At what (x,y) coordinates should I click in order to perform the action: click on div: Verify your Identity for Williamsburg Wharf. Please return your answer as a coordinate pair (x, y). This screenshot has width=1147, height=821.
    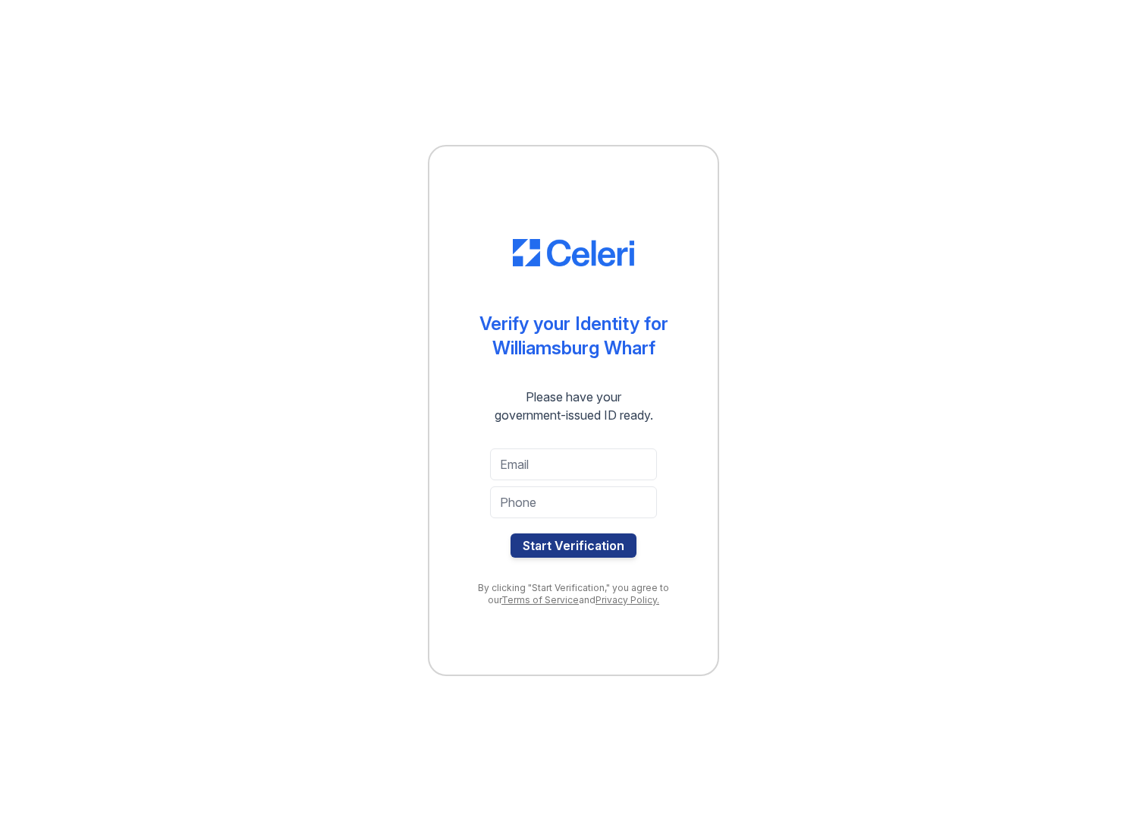
    Looking at the image, I should click on (573, 336).